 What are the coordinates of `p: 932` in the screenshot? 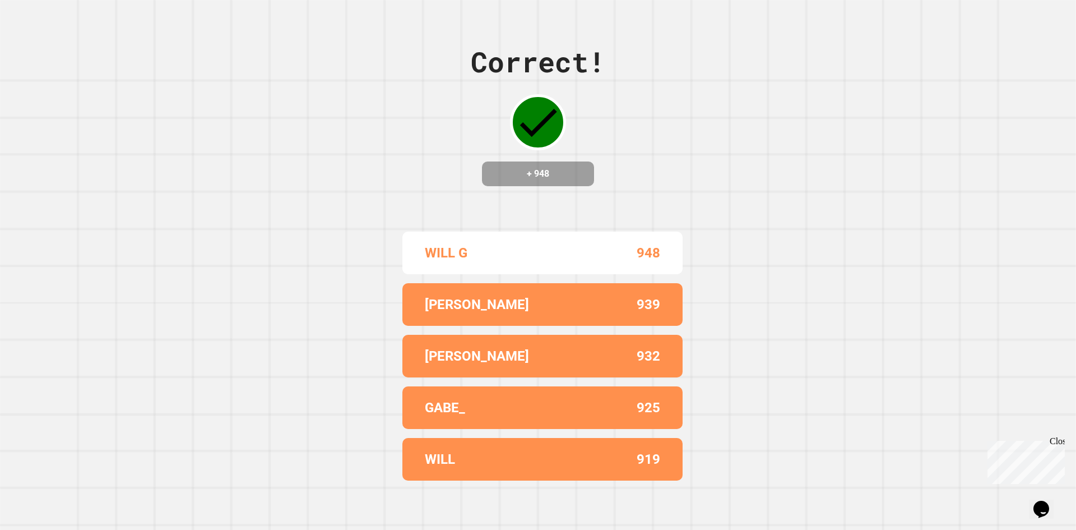 It's located at (648, 356).